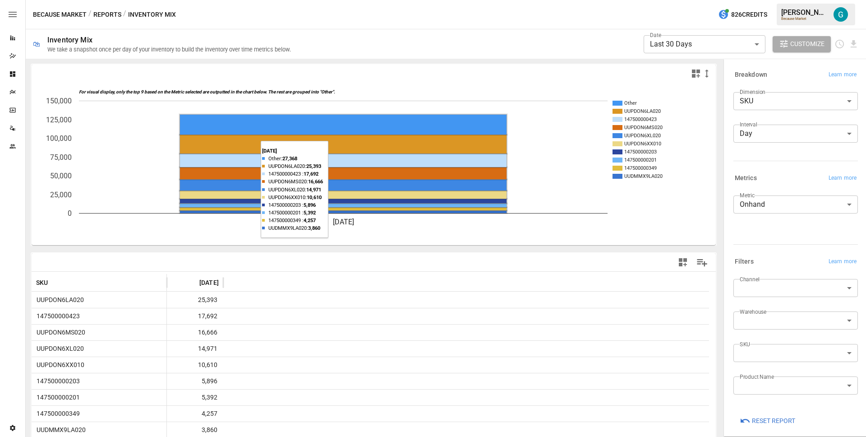  I want to click on text: 150,000, so click(59, 101).